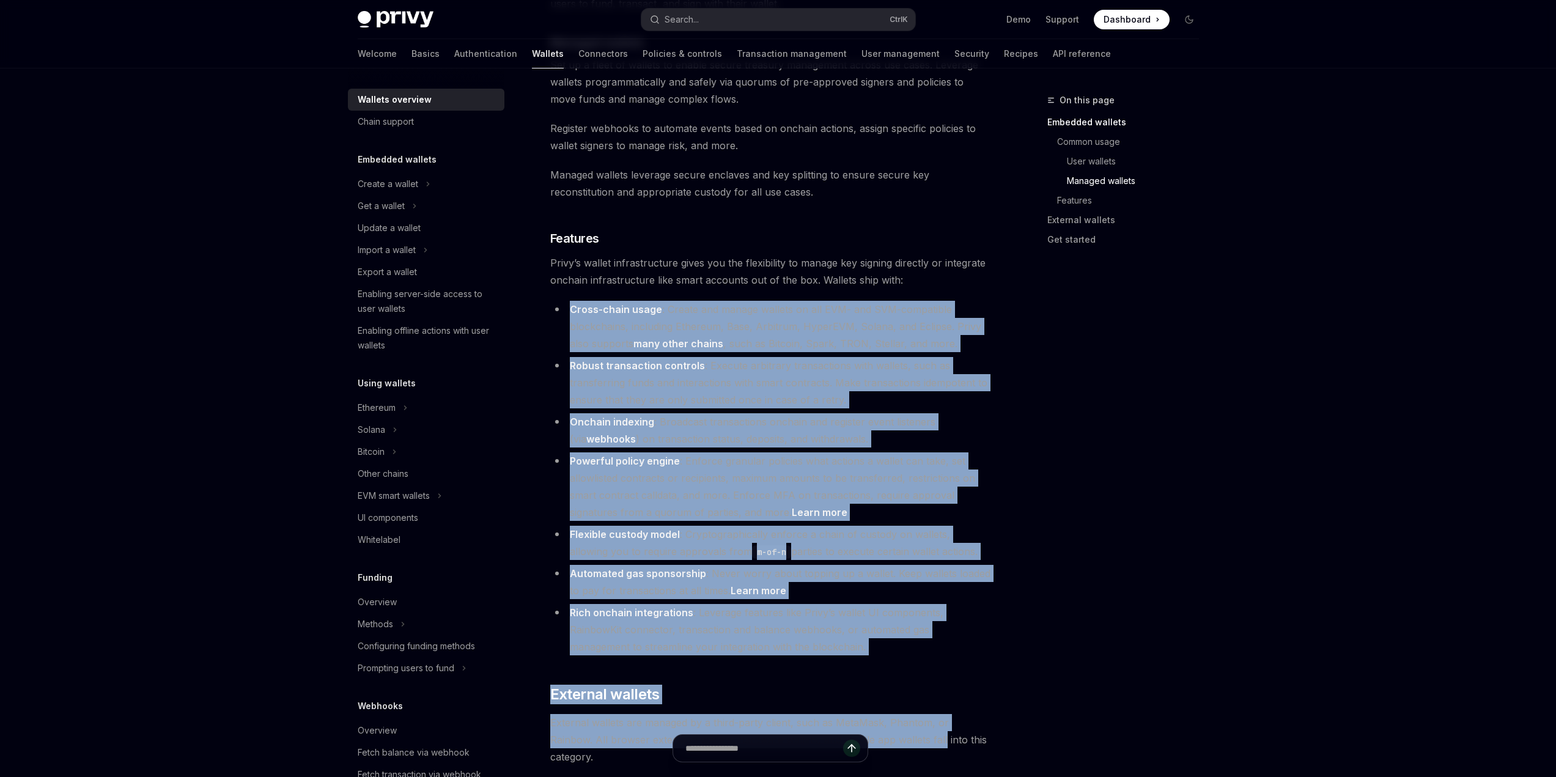 This screenshot has width=1556, height=777. What do you see at coordinates (1021, 54) in the screenshot?
I see `a: Recipes` at bounding box center [1021, 54].